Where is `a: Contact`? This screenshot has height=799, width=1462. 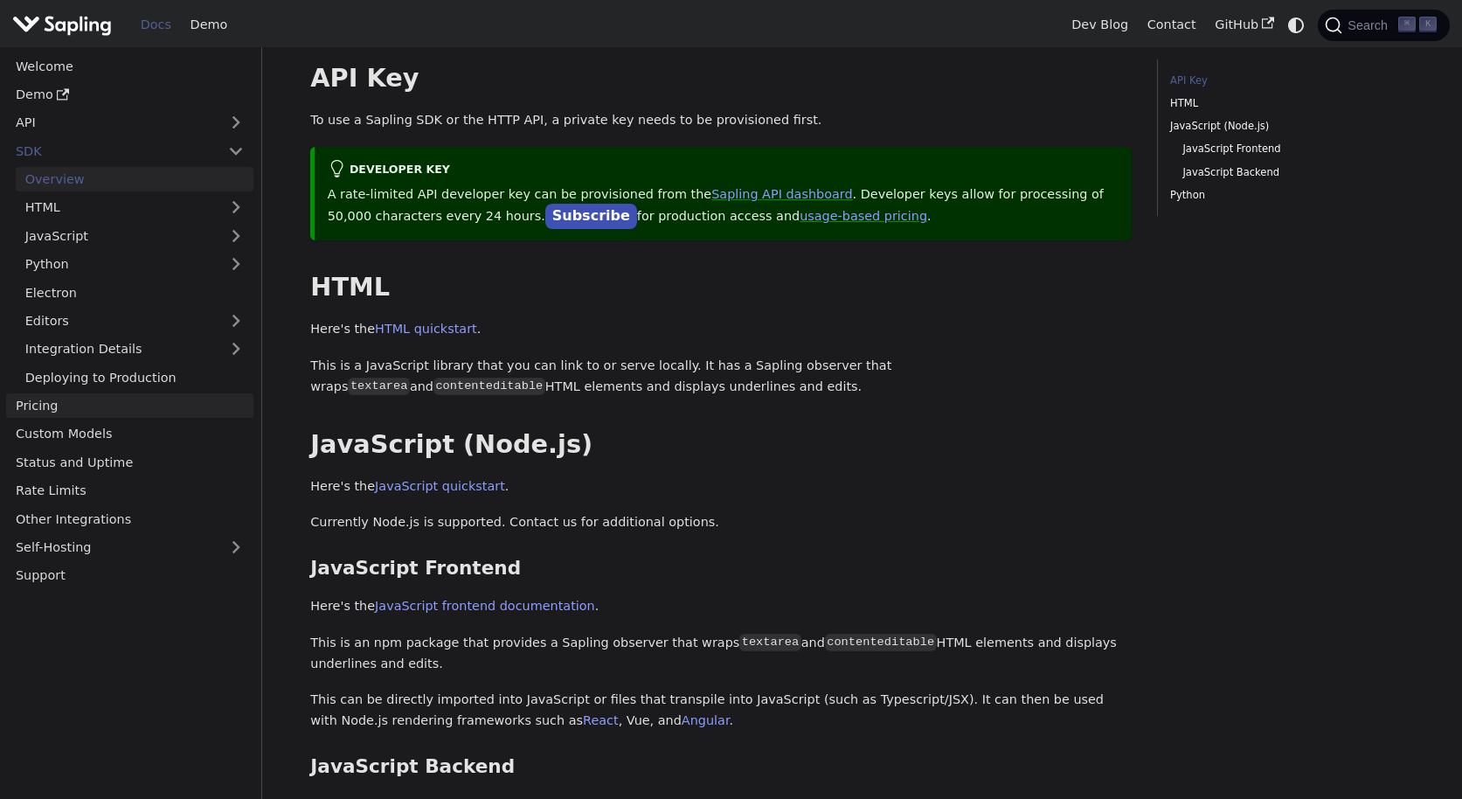 a: Contact is located at coordinates (1172, 24).